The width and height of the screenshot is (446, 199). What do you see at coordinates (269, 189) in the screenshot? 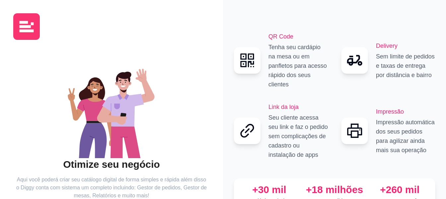
I see `div: +30 mil` at bounding box center [269, 189].